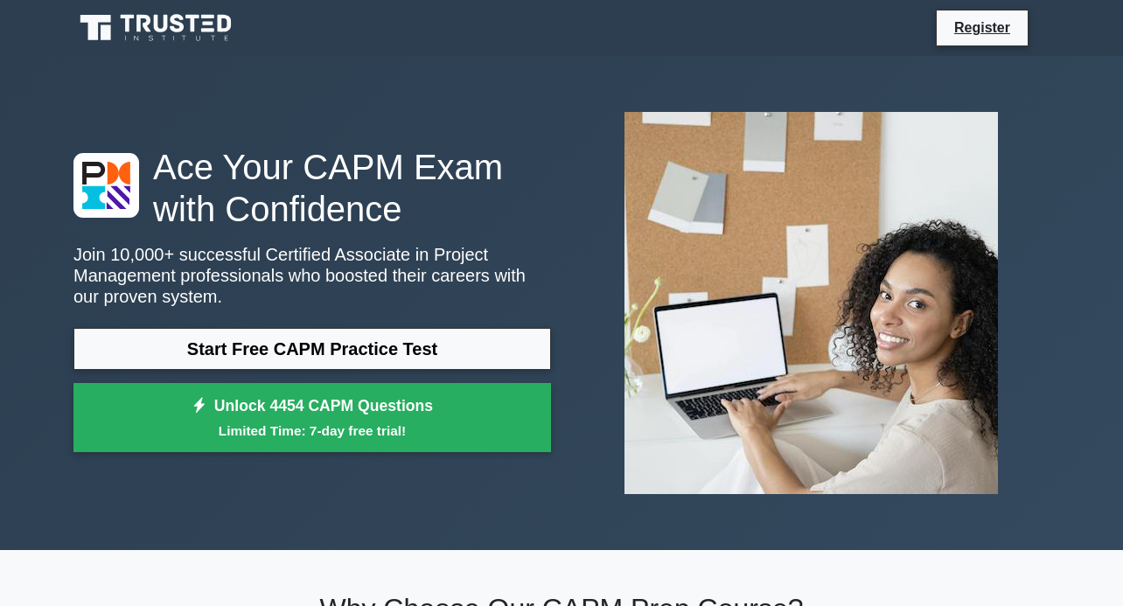  What do you see at coordinates (312, 188) in the screenshot?
I see `h1: Ace Your CAPM Exam with Confidence` at bounding box center [312, 188].